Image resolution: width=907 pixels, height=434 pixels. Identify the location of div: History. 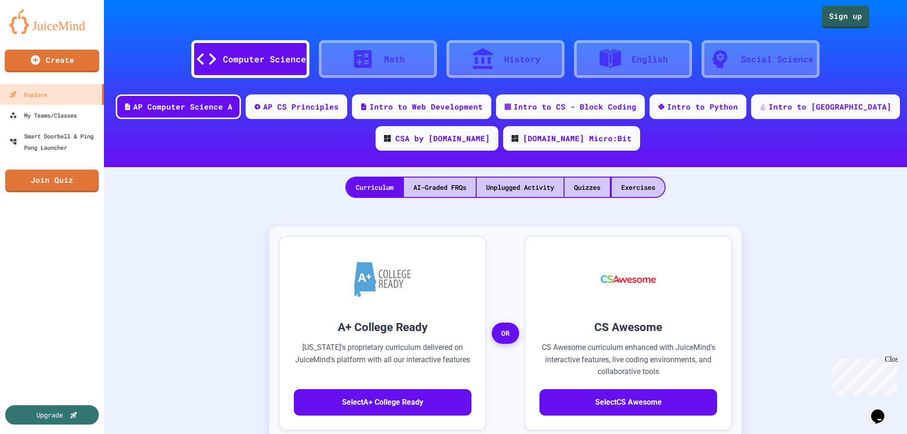
(522, 59).